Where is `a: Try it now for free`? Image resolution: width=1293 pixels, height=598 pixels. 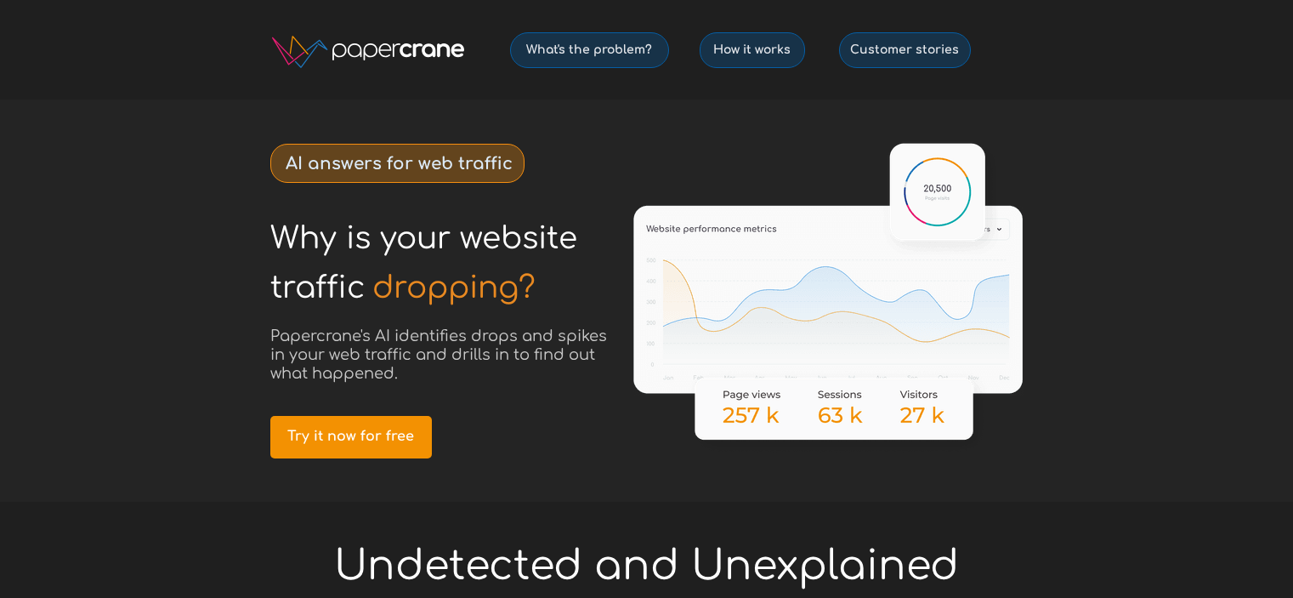
a: Try it now for free is located at coordinates (351, 437).